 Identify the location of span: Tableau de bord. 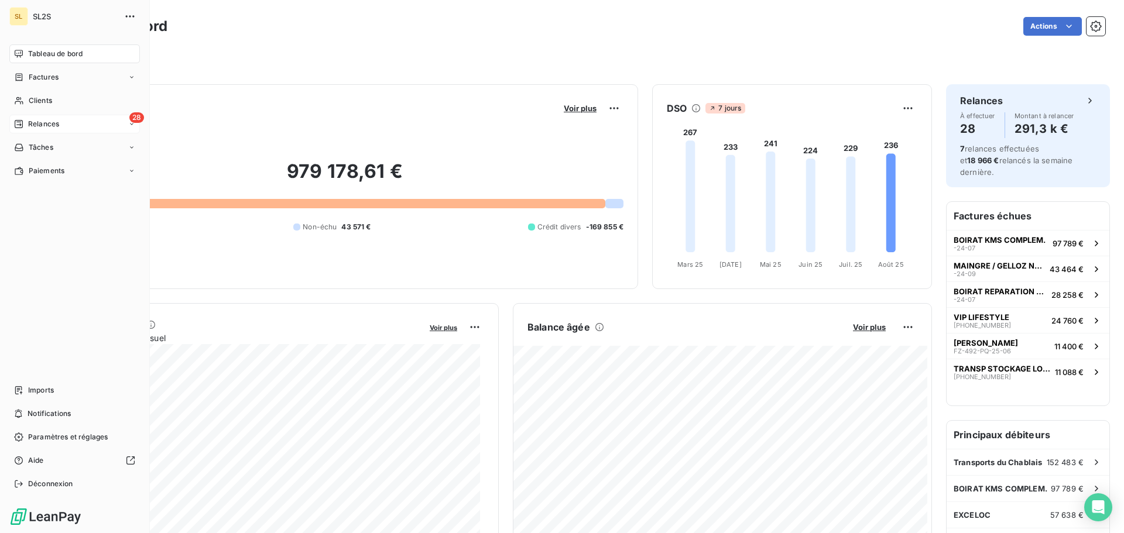
(55, 54).